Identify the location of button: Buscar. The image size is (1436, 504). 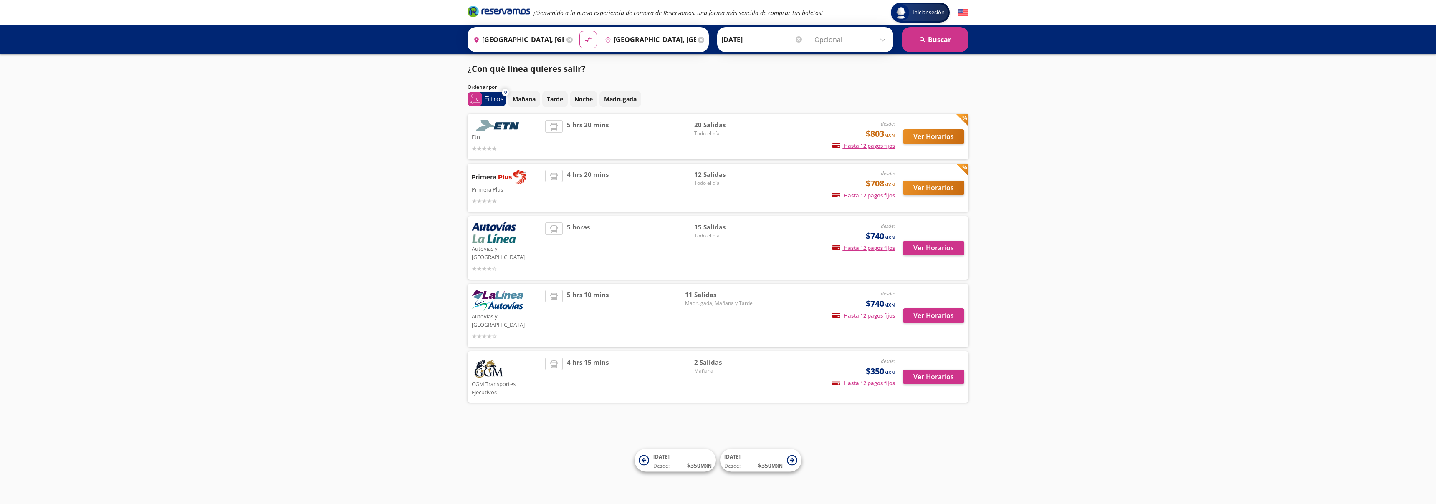
(935, 40).